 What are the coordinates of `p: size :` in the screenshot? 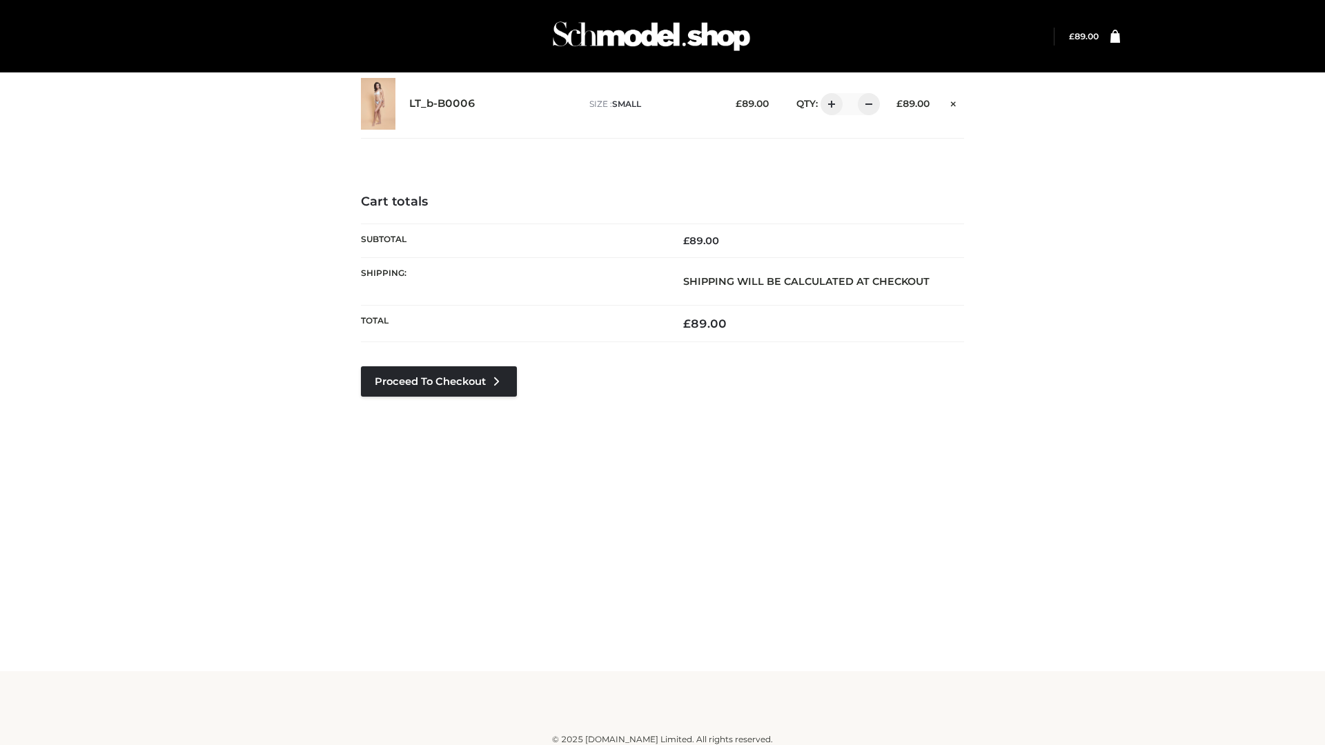 It's located at (651, 104).